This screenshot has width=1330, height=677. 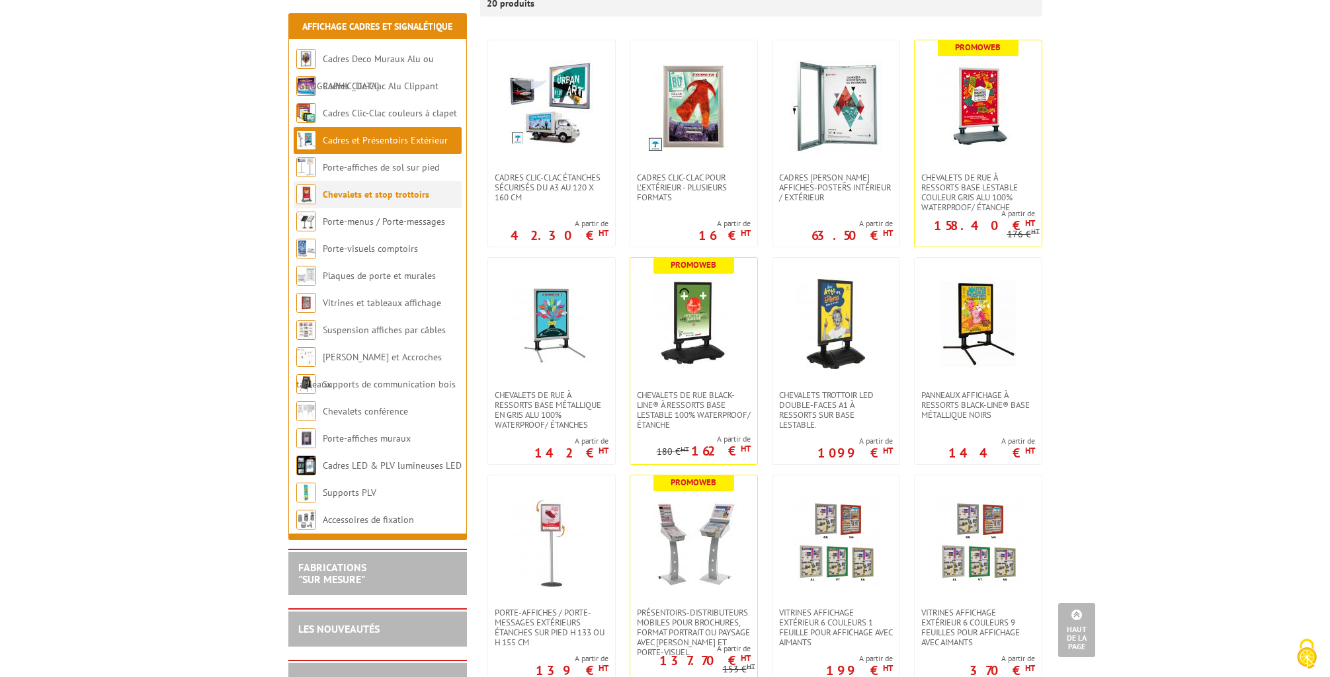 What do you see at coordinates (1002, 671) in the screenshot?
I see `p: 370 €` at bounding box center [1002, 671].